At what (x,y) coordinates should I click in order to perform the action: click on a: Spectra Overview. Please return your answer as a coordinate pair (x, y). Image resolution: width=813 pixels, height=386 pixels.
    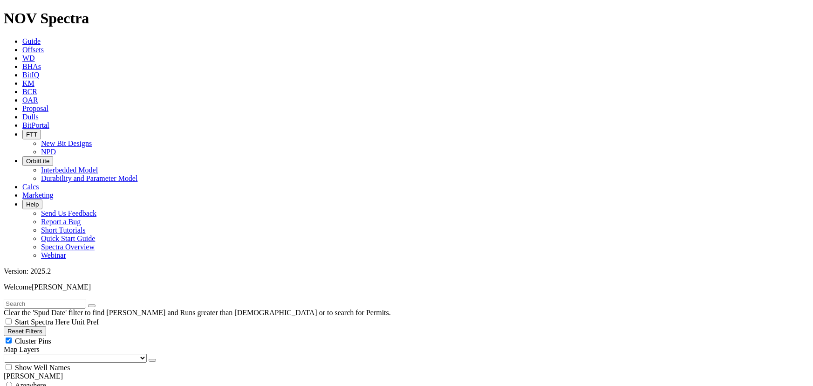
    Looking at the image, I should click on (68, 246).